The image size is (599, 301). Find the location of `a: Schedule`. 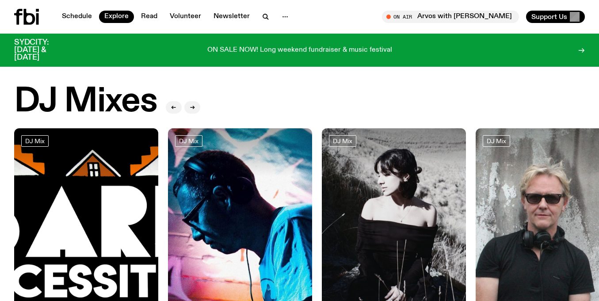

a: Schedule is located at coordinates (77, 17).